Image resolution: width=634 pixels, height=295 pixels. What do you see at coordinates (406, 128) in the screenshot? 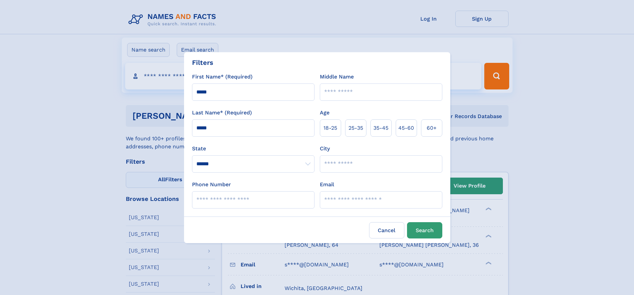
I see `span: 45‑60` at bounding box center [406, 128].